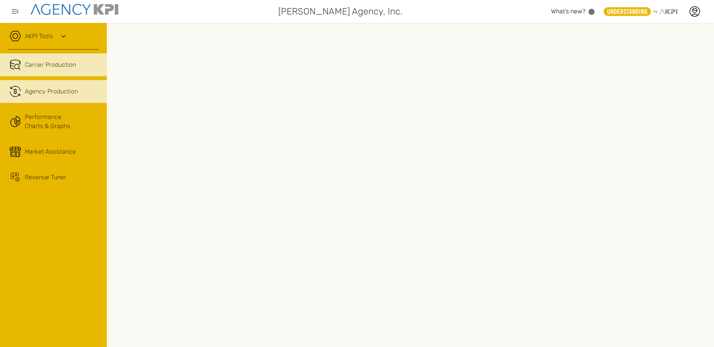  Describe the element at coordinates (568, 11) in the screenshot. I see `span: What’s new?` at that location.